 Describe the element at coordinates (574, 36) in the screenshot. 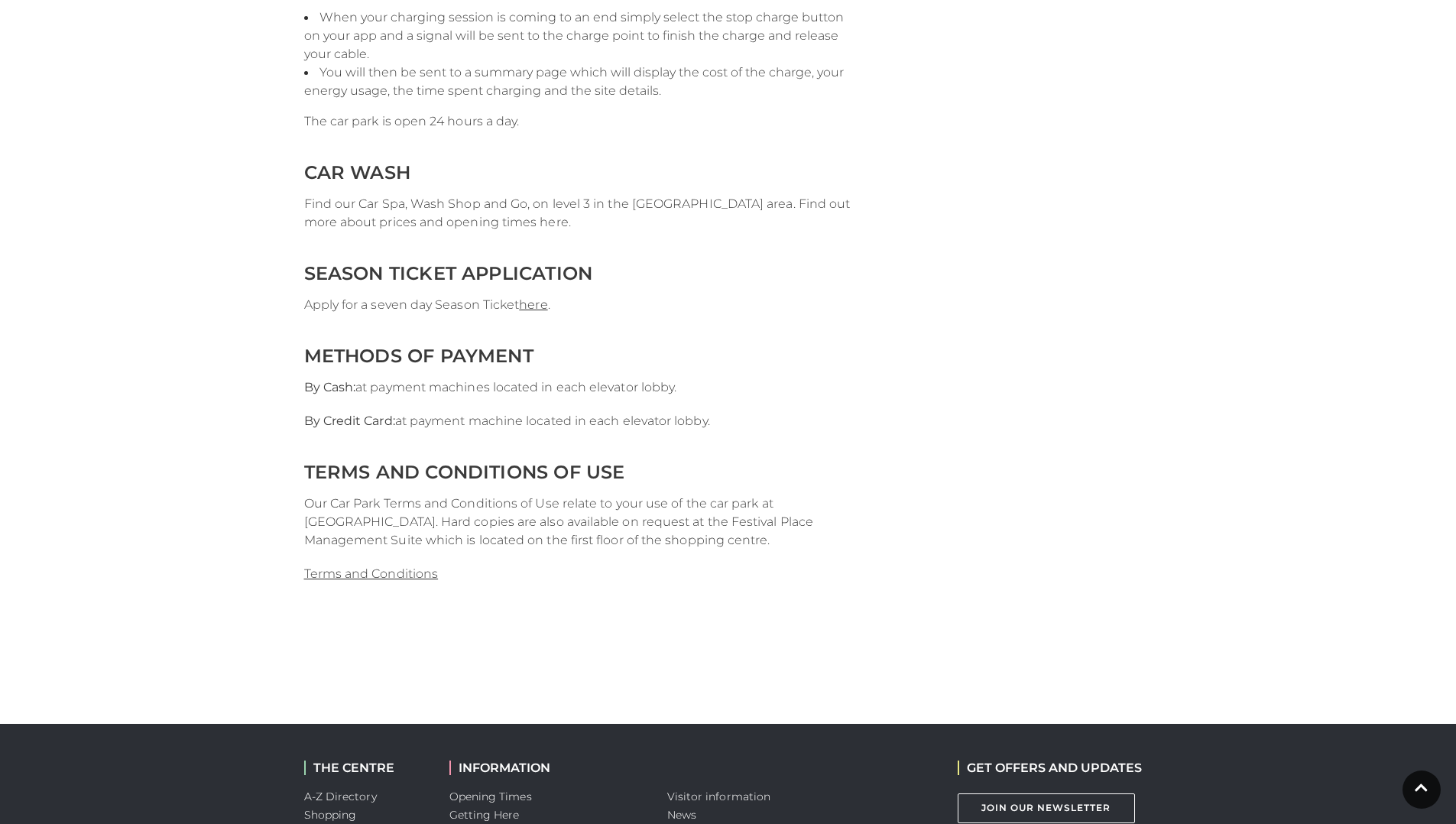

I see `span: When your charging session is coming to an end simply select the stop charge button on your app a...` at that location.